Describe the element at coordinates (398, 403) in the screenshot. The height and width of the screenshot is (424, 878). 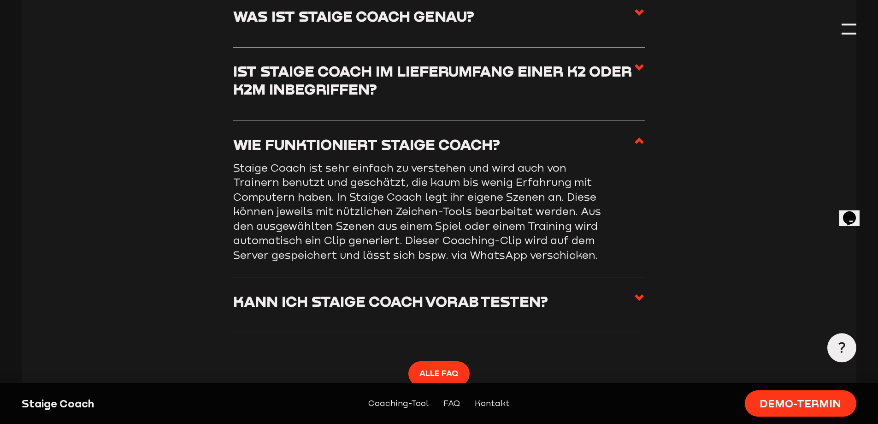
I see `a: Coaching-Tool` at that location.